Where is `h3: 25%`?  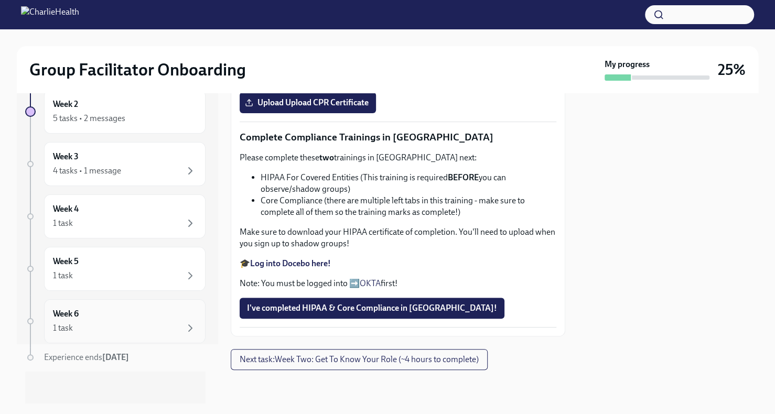 h3: 25% is located at coordinates (731, 70).